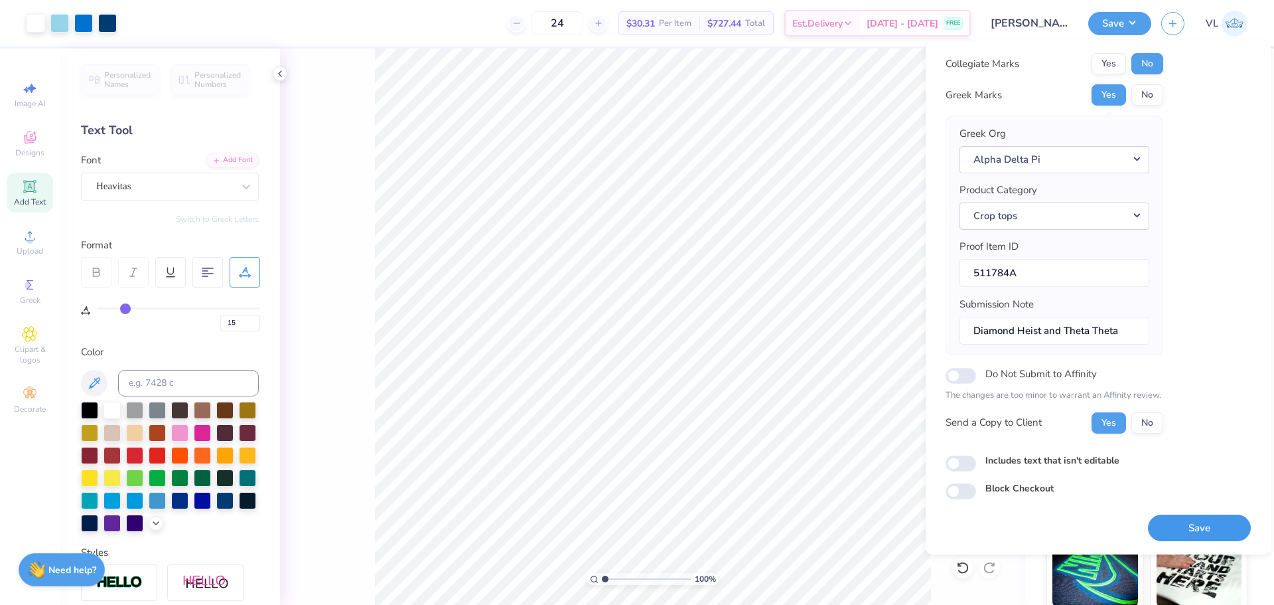 This screenshot has height=605, width=1274. I want to click on div: Collegiate Marks, so click(982, 64).